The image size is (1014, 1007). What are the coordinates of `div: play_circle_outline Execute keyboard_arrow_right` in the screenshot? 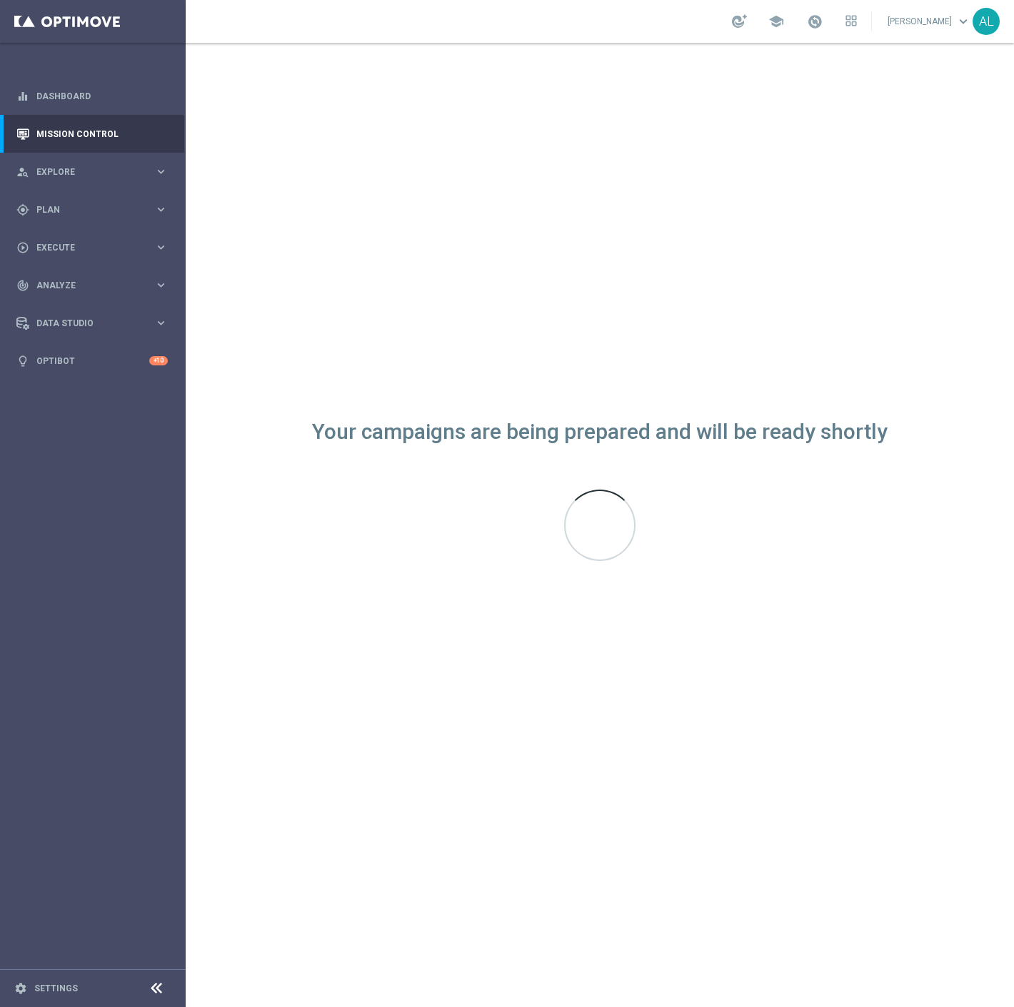 It's located at (92, 248).